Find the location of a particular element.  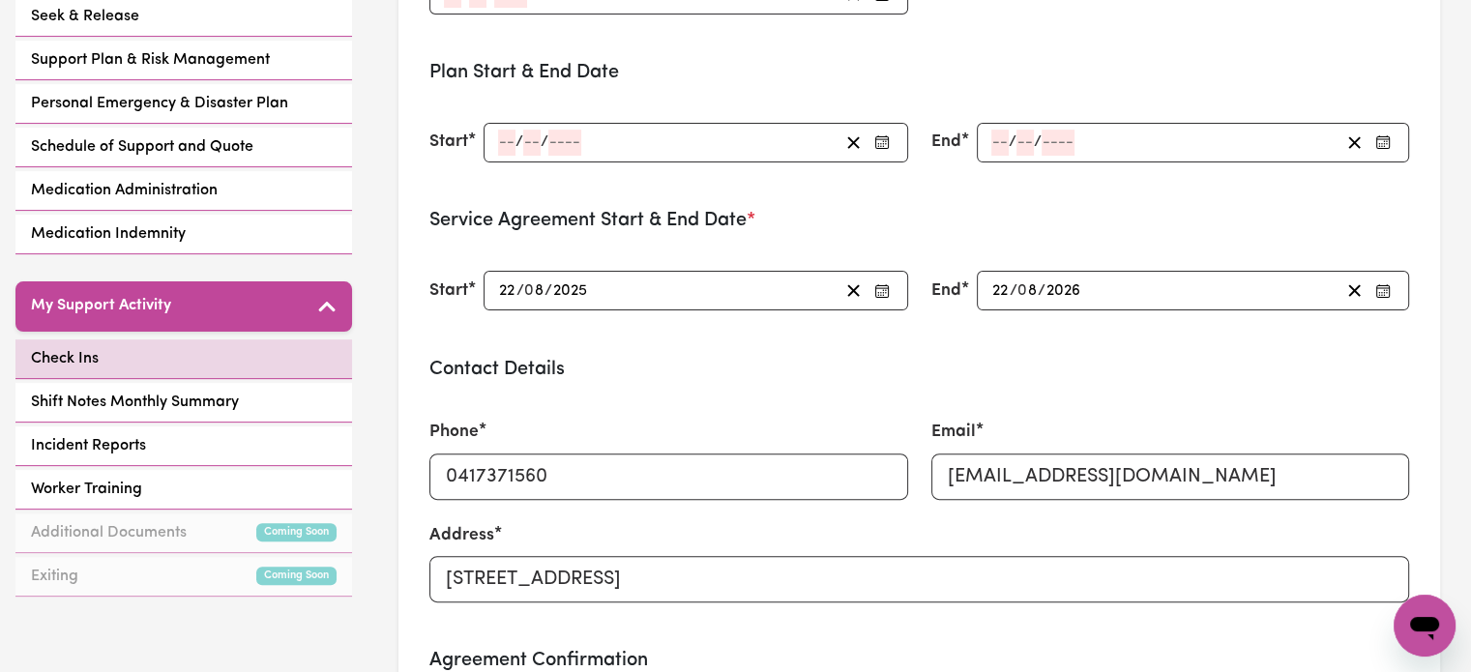

span: Medication Administration is located at coordinates (124, 191).